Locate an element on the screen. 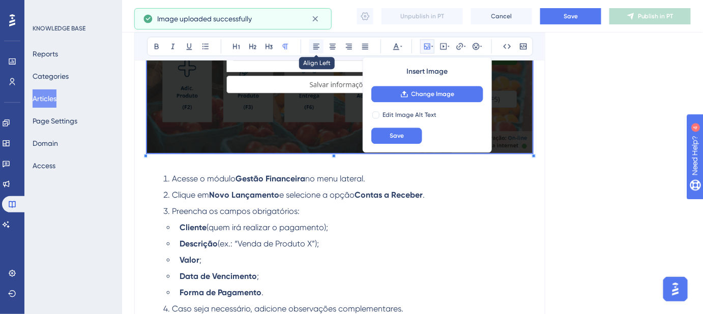 The width and height of the screenshot is (703, 314). span: Insert Image is located at coordinates (427, 72).